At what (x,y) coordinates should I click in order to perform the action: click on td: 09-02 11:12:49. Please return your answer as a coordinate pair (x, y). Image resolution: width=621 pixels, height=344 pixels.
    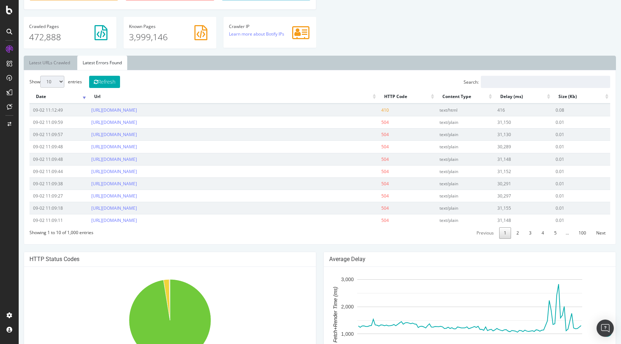
    Looking at the image, I should click on (40, 110).